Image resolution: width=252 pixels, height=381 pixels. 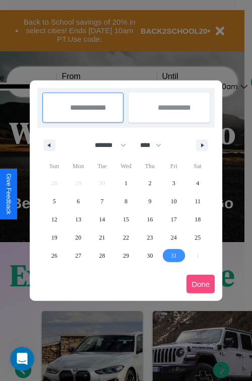 I want to click on button: 30, so click(x=149, y=256).